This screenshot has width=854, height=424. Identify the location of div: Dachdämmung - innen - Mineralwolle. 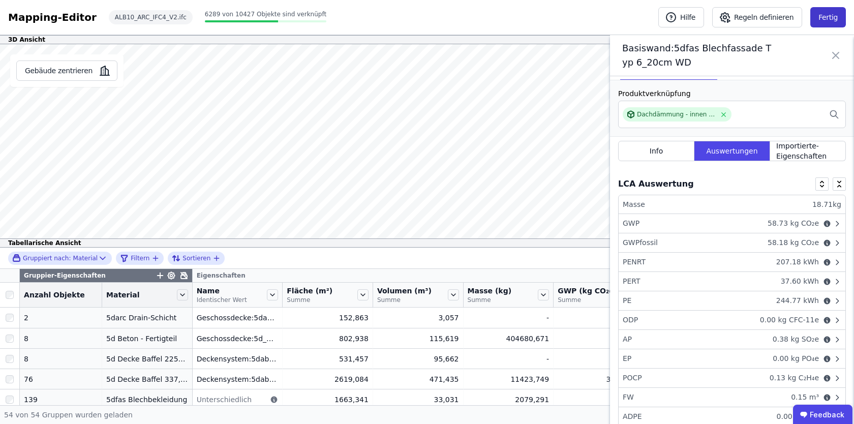
(676, 114).